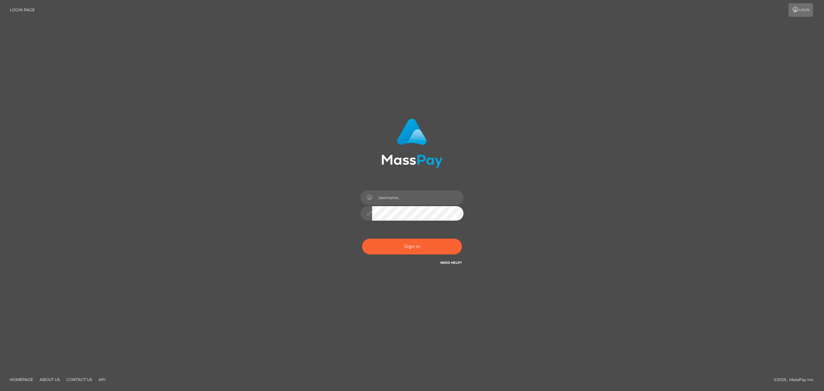 Image resolution: width=824 pixels, height=391 pixels. I want to click on input: Username..., so click(418, 197).